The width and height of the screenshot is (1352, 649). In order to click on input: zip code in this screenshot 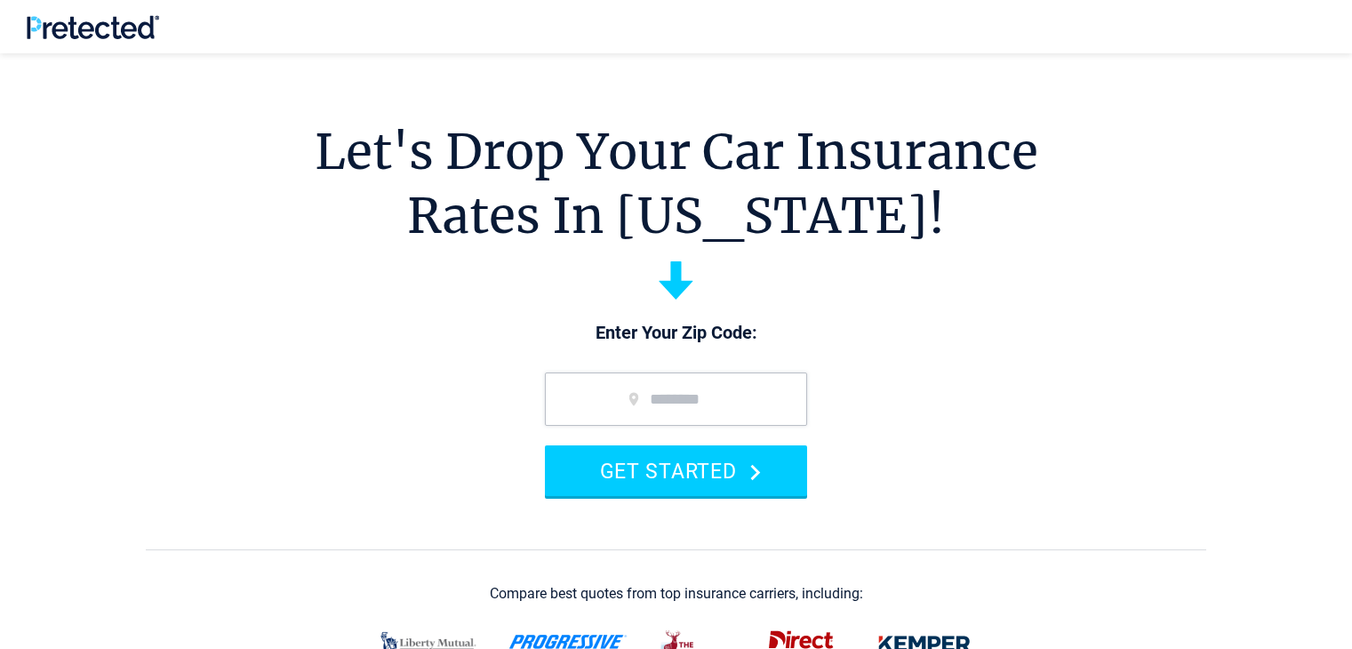, I will do `click(676, 399)`.